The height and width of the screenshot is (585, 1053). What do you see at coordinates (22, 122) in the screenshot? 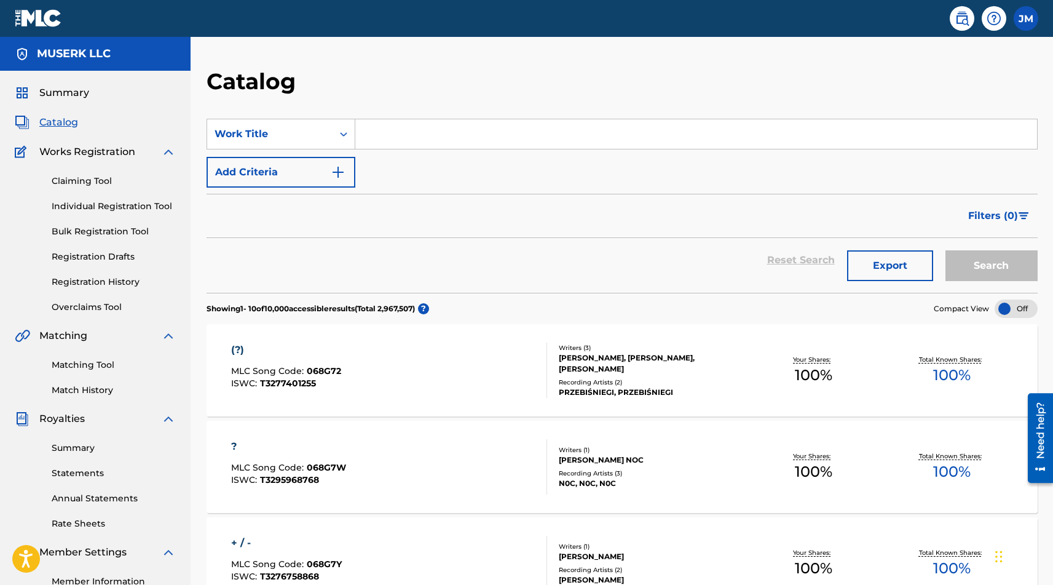
I see `img: Catalog` at bounding box center [22, 122].